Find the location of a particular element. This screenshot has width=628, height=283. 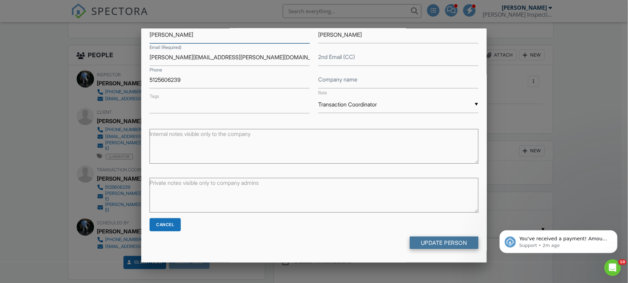

label: Internal notes visible only to the company is located at coordinates (200, 134).